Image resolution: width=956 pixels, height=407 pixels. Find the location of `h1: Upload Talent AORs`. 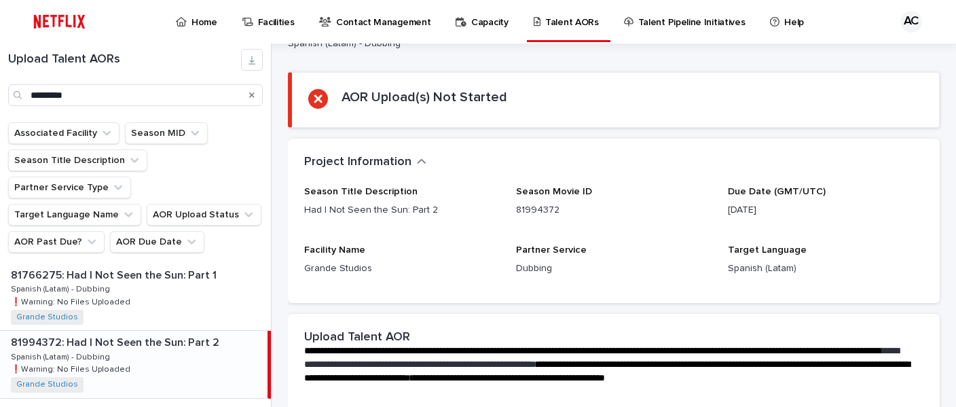

h1: Upload Talent AORs is located at coordinates (124, 60).